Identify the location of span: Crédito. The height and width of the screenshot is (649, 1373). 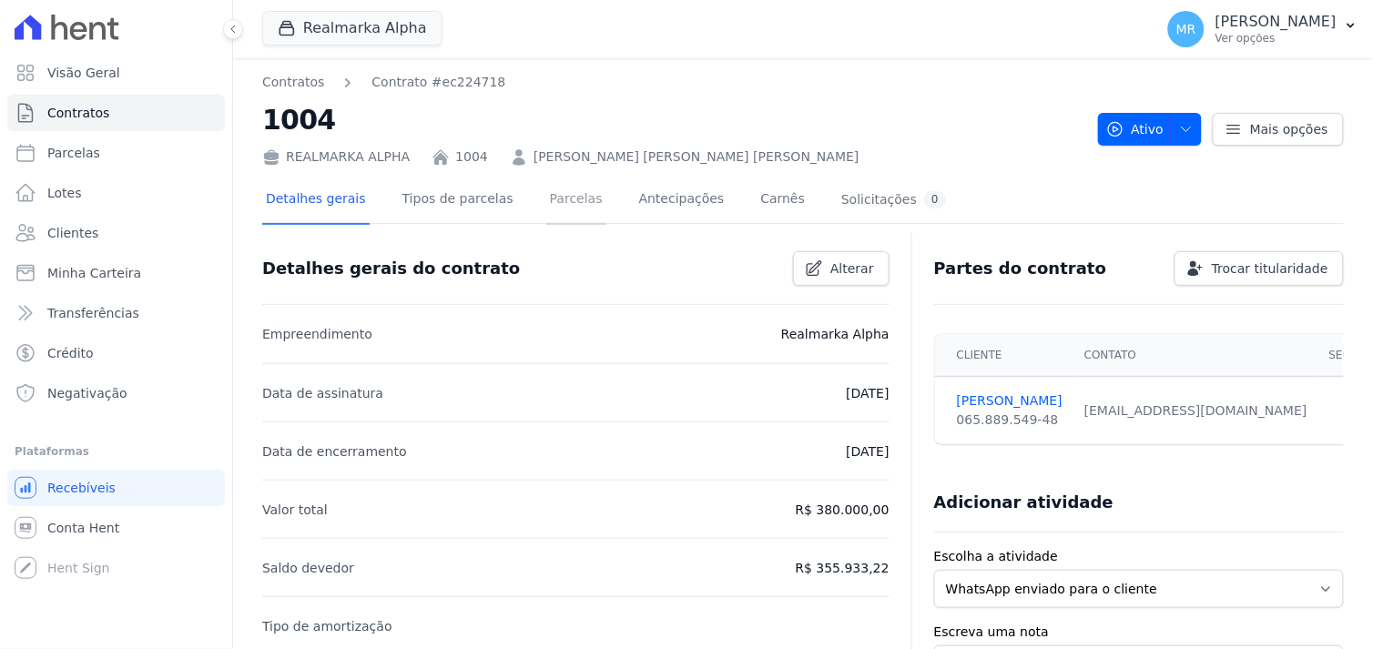
(70, 353).